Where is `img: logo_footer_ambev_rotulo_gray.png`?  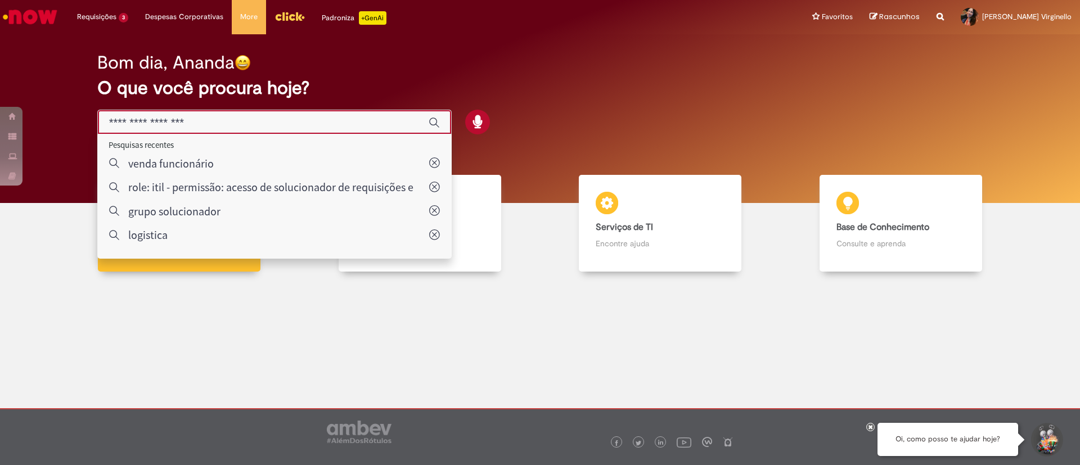 img: logo_footer_ambev_rotulo_gray.png is located at coordinates (359, 432).